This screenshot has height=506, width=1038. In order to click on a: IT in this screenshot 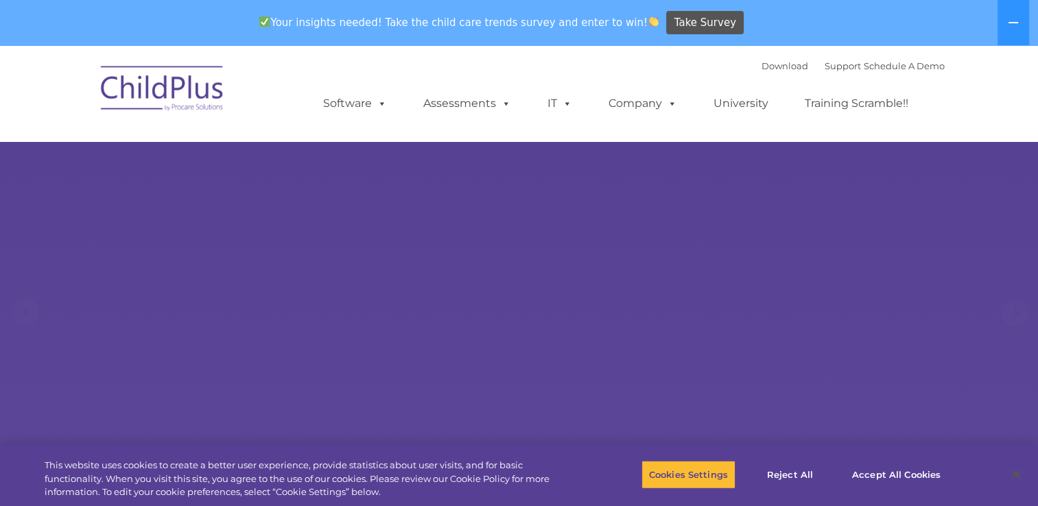, I will do `click(560, 104)`.